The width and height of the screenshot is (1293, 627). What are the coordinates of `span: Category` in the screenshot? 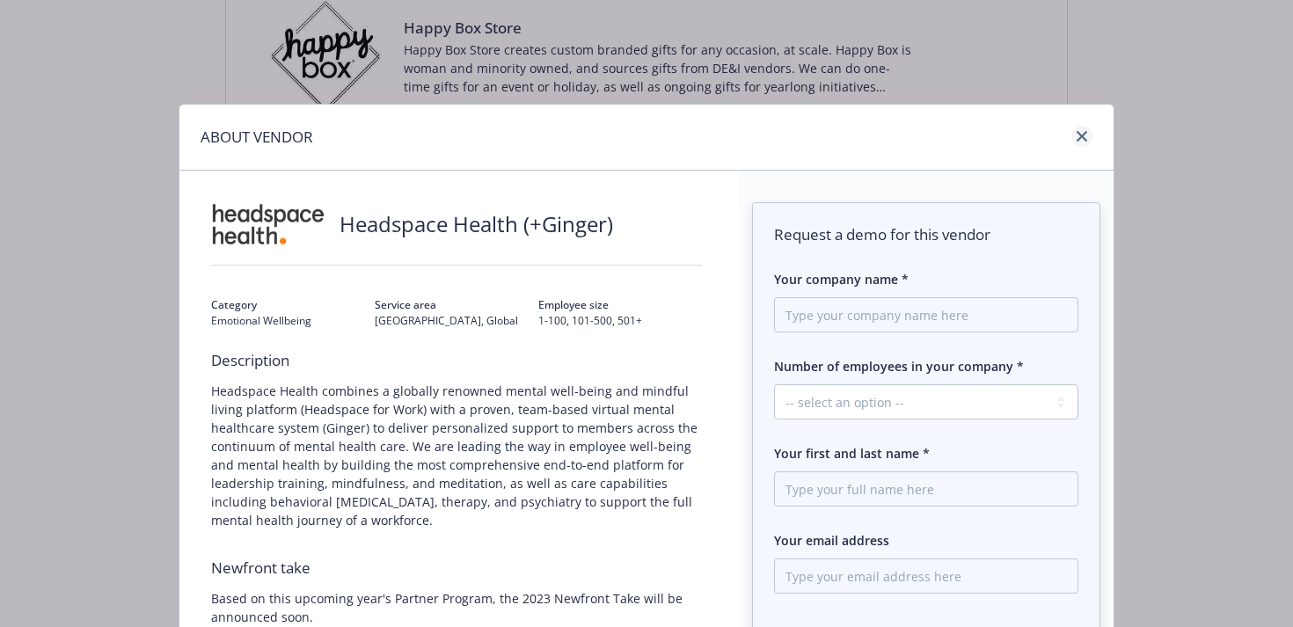 It's located at (293, 305).